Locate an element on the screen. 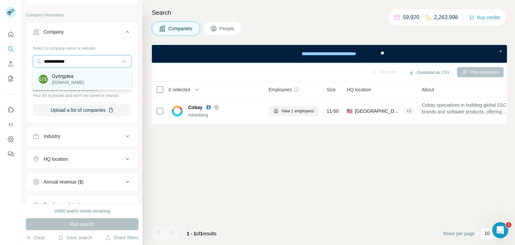 The width and height of the screenshot is (515, 245). span: Cobay is located at coordinates (195, 107).